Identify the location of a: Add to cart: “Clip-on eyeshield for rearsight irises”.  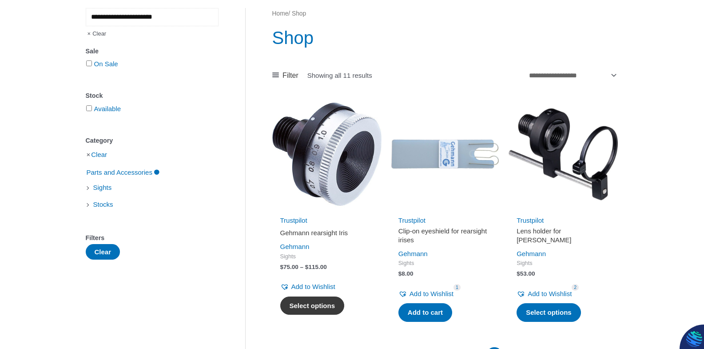
(425, 312).